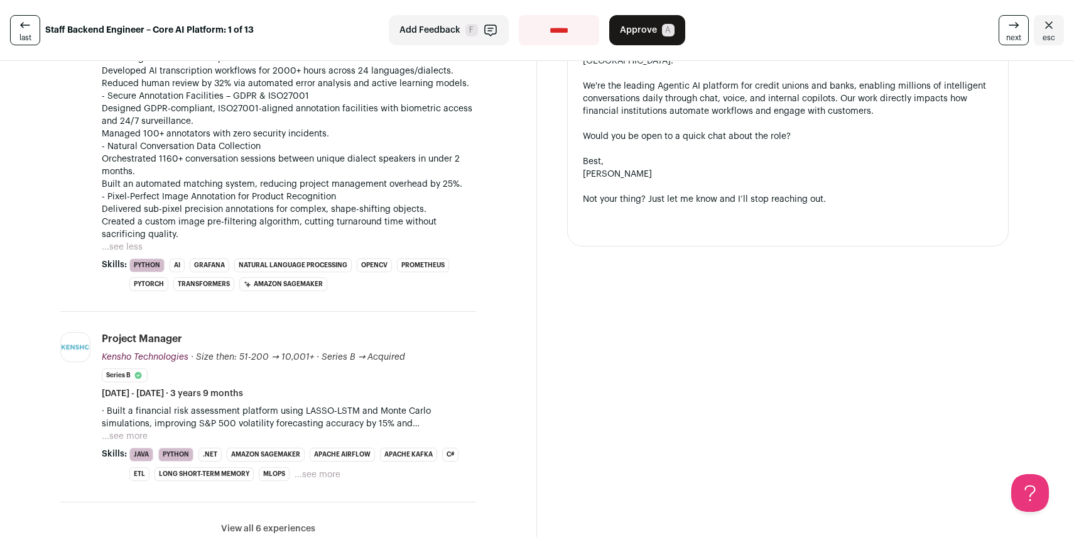 The width and height of the screenshot is (1074, 537). Describe the element at coordinates (268, 528) in the screenshot. I see `button: View all 6 experiences` at that location.